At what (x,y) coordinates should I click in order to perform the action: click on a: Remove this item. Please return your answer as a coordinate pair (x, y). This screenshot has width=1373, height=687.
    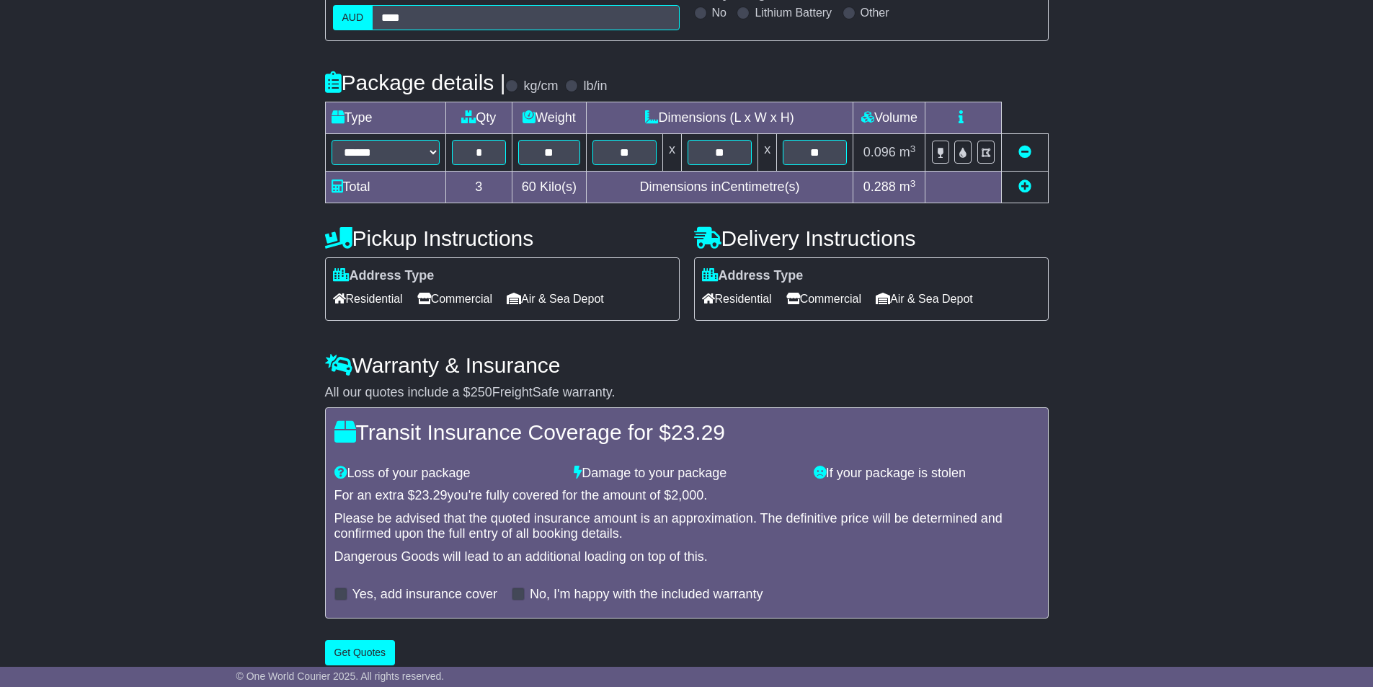
    Looking at the image, I should click on (1025, 152).